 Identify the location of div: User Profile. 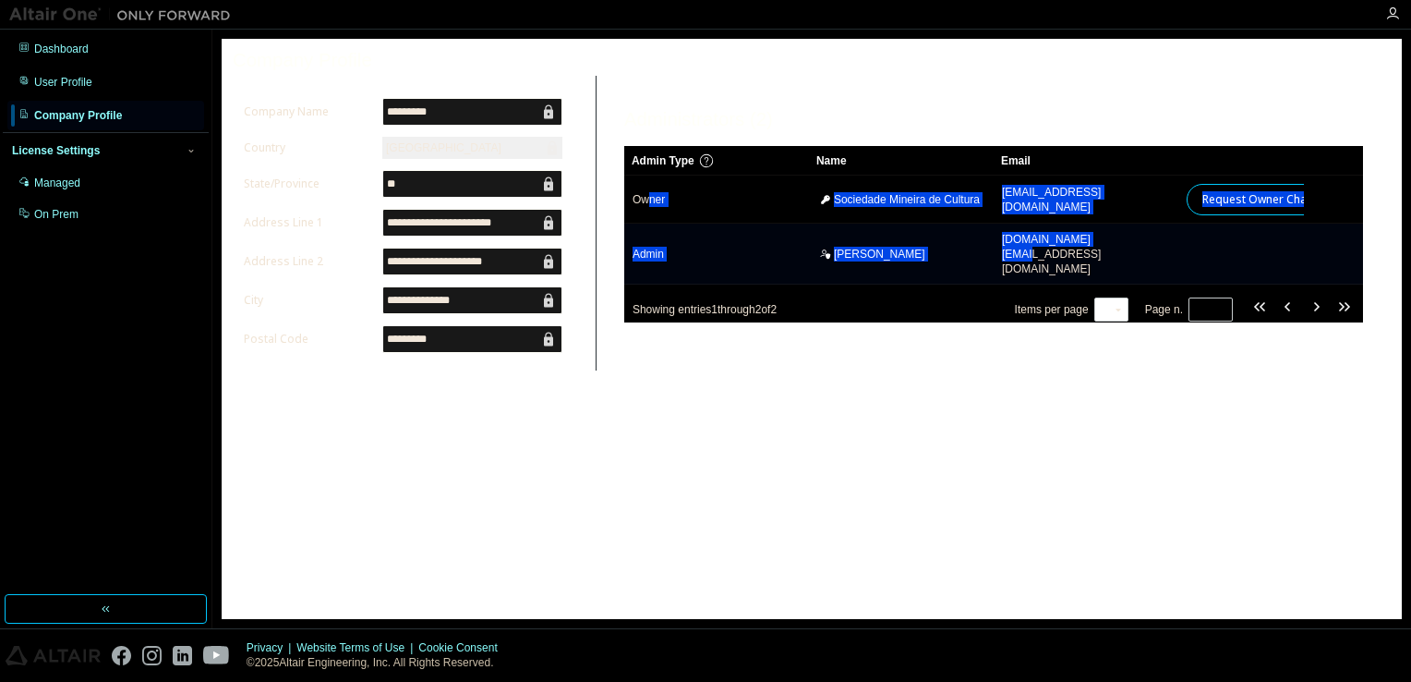
(63, 82).